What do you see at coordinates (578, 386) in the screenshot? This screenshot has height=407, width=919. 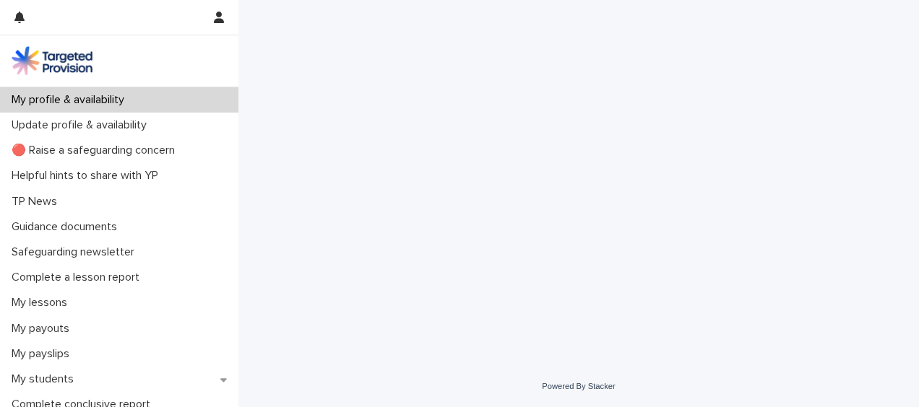 I see `a: Powered By Stacker` at bounding box center [578, 386].